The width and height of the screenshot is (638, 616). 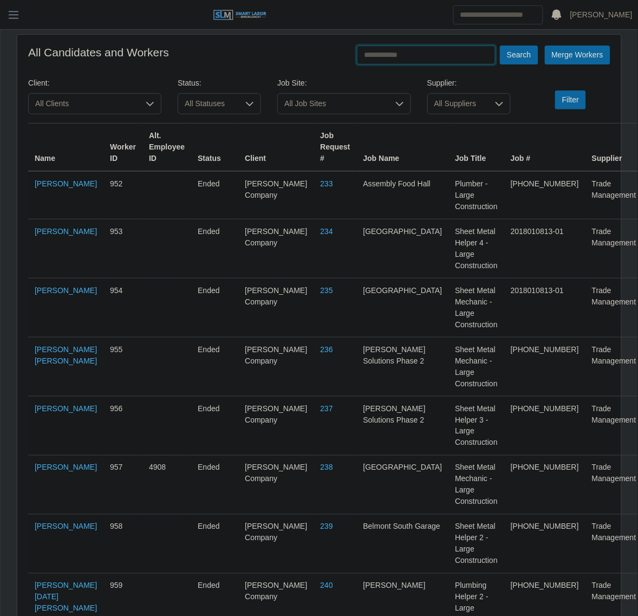 What do you see at coordinates (167, 485) in the screenshot?
I see `td: 4908` at bounding box center [167, 485].